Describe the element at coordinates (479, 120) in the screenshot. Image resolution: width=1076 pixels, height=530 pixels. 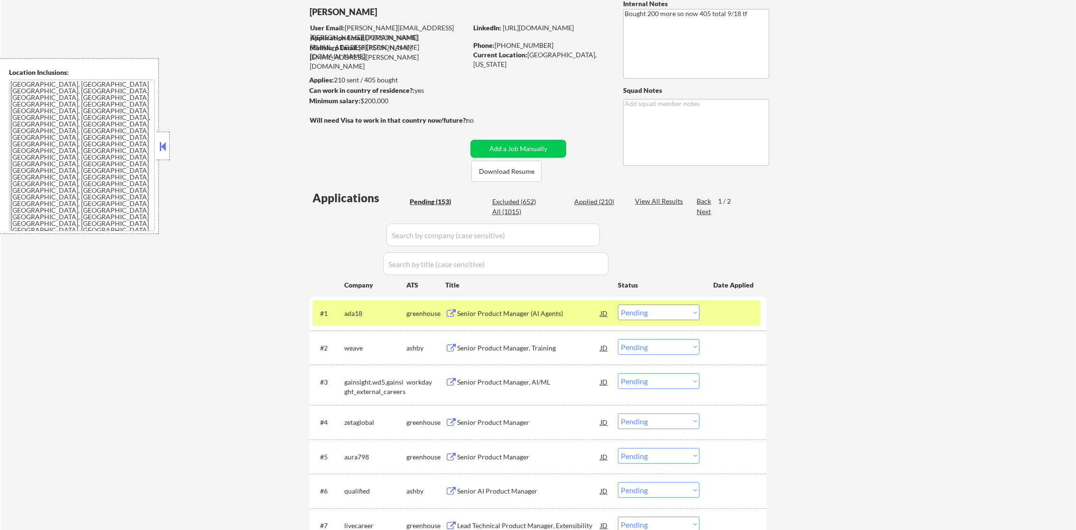
I see `div: no` at that location.